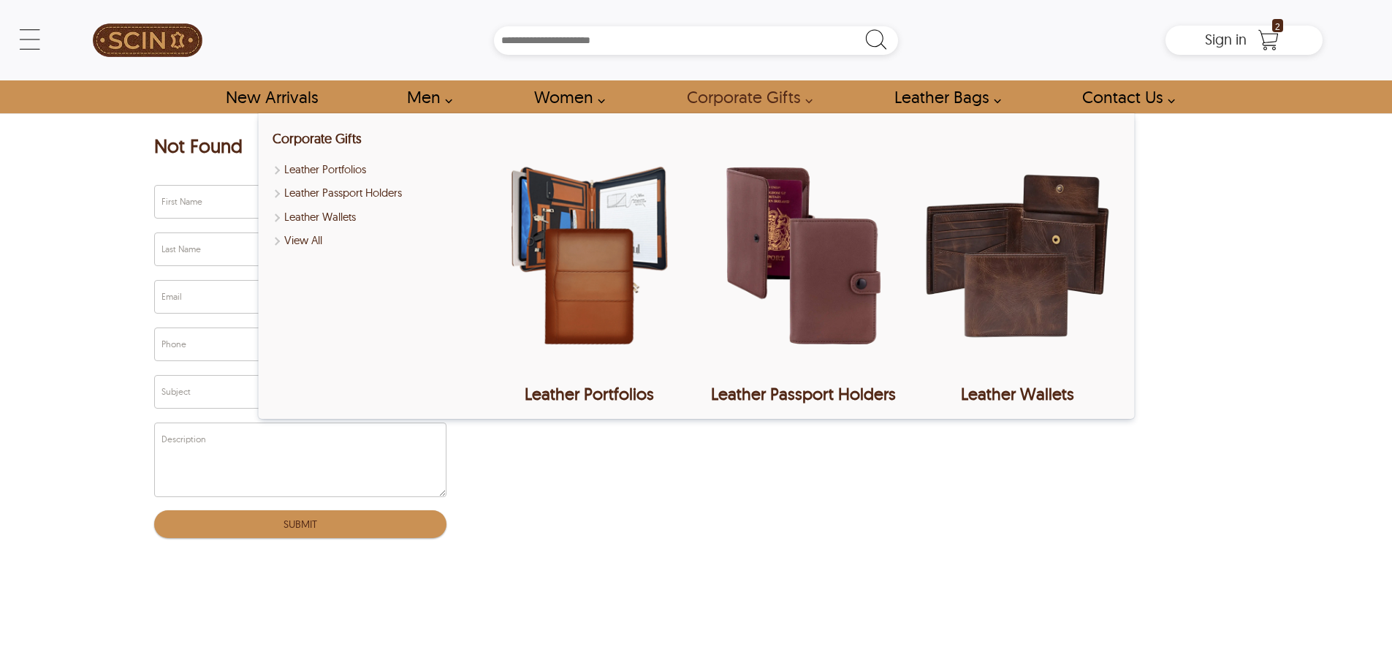 The height and width of the screenshot is (666, 1392). What do you see at coordinates (148, 40) in the screenshot?
I see `a: SCIN` at bounding box center [148, 40].